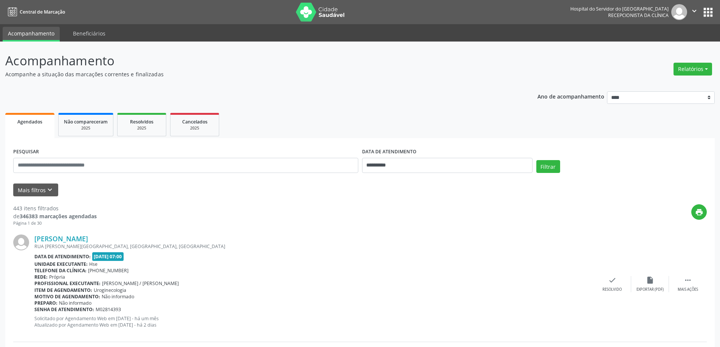 This screenshot has height=347, width=720. What do you see at coordinates (86, 122) in the screenshot?
I see `span: Não compareceram` at bounding box center [86, 122].